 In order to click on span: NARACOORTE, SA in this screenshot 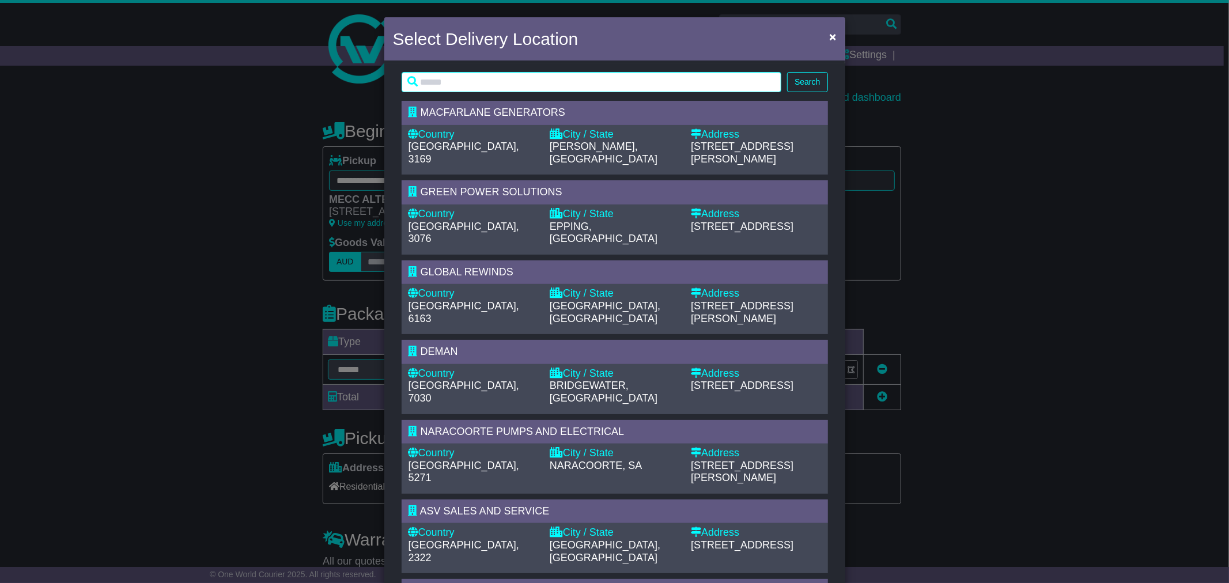, I will do `click(596, 466)`.